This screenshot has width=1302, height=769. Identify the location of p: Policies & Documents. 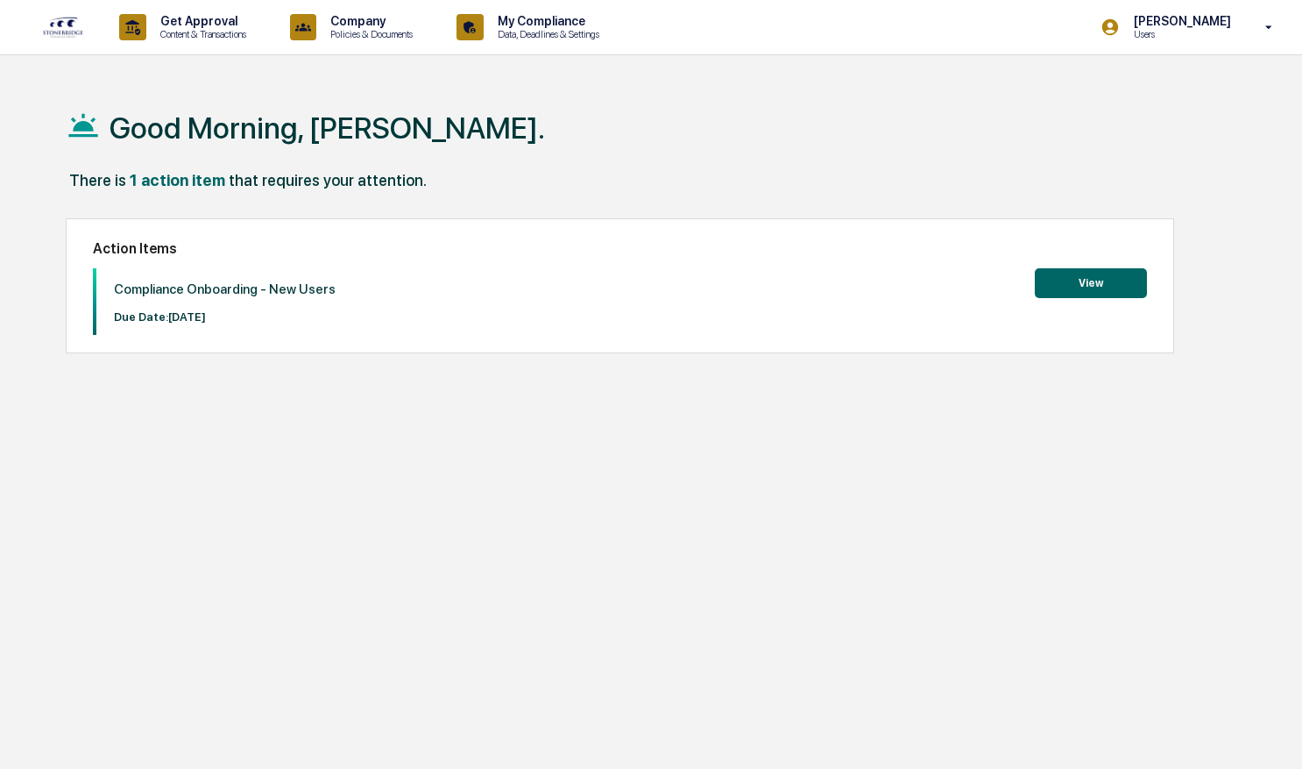
(369, 34).